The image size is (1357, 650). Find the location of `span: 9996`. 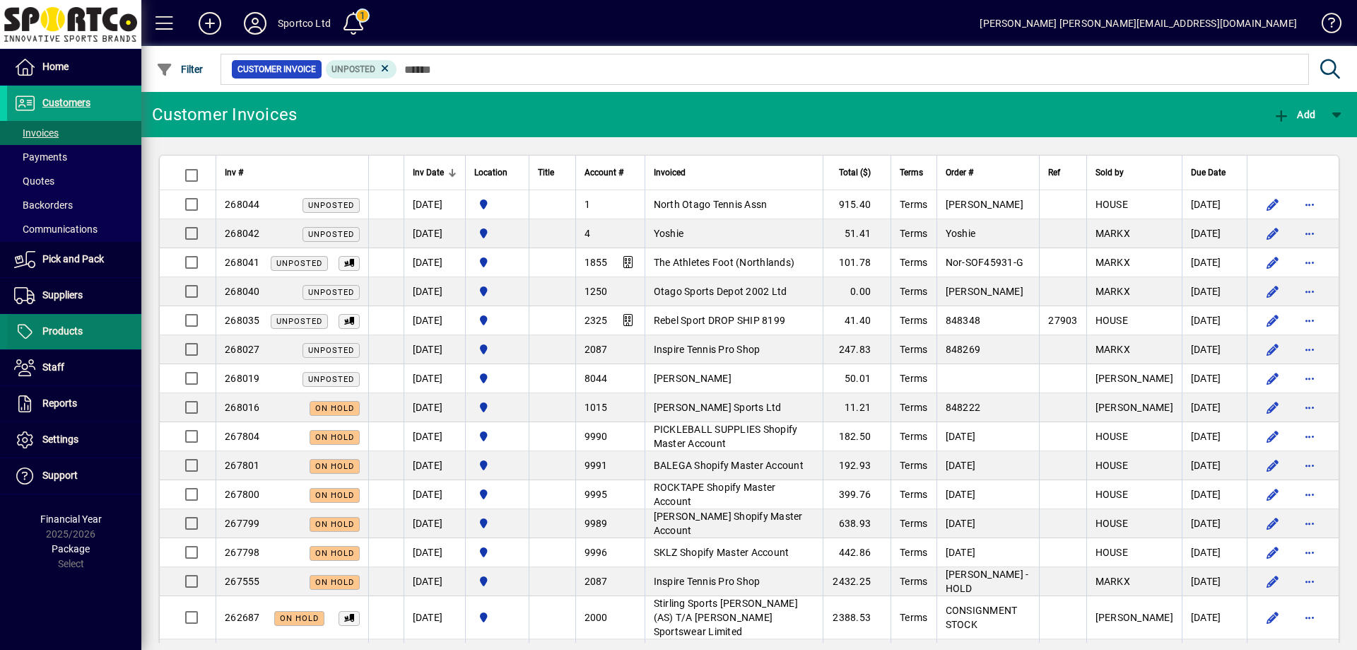

span: 9996 is located at coordinates (596, 552).